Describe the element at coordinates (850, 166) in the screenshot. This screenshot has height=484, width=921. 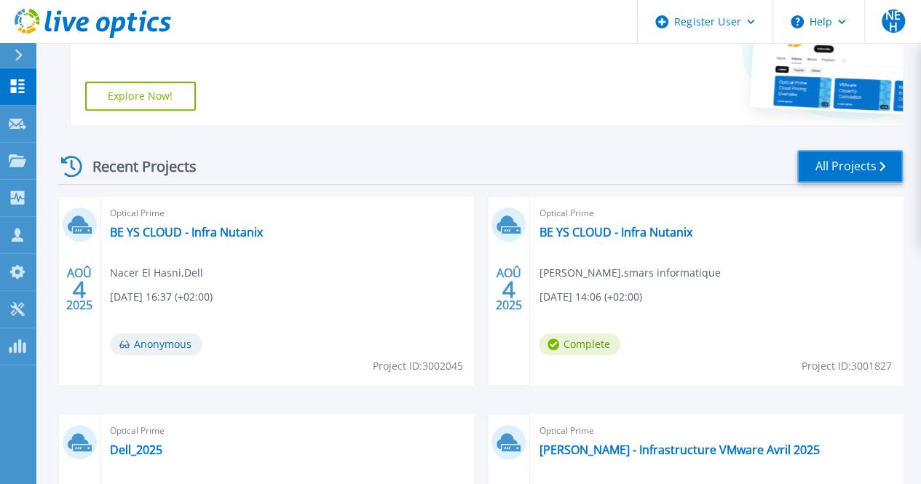
I see `a: All Projects` at that location.